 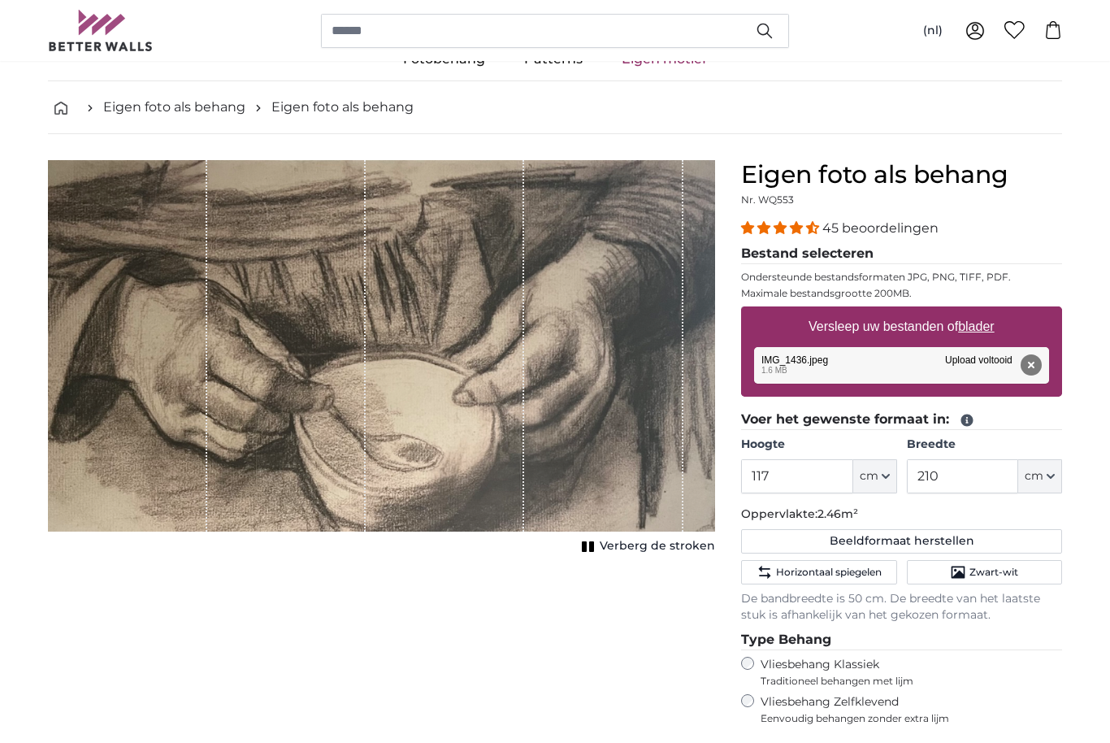 I want to click on label: Hoogte, so click(x=818, y=444).